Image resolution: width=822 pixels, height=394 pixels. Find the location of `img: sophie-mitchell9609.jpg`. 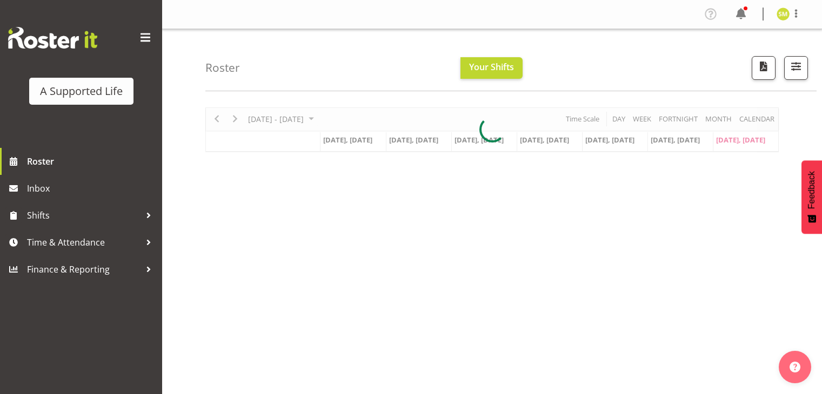

img: sophie-mitchell9609.jpg is located at coordinates (783, 14).